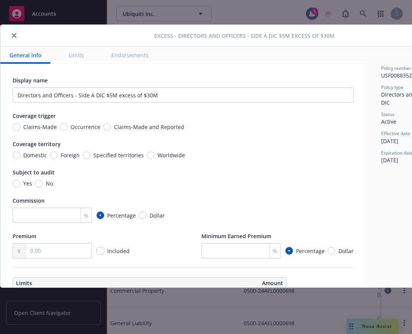  What do you see at coordinates (37, 144) in the screenshot?
I see `span: Coverage territory` at bounding box center [37, 144].